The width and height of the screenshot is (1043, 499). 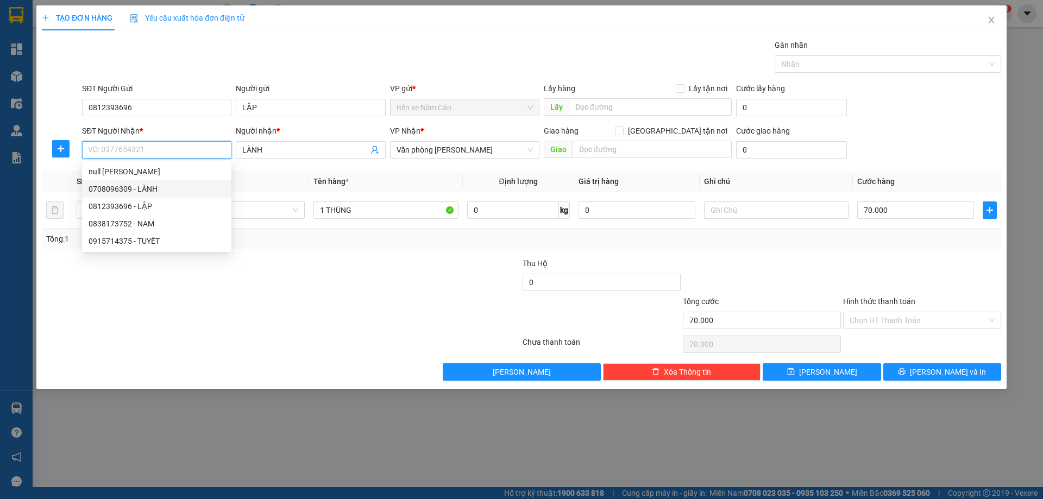 I want to click on span: Tên hàng, so click(x=331, y=181).